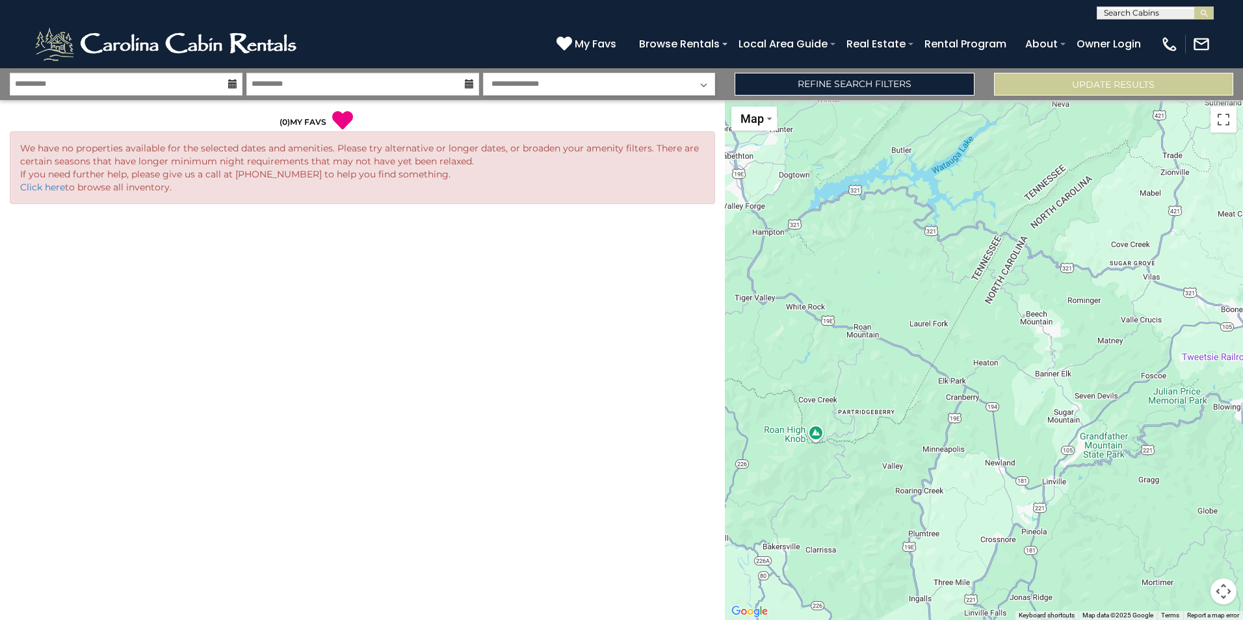  What do you see at coordinates (1170, 615) in the screenshot?
I see `a: Terms (opens in new tab)` at bounding box center [1170, 615].